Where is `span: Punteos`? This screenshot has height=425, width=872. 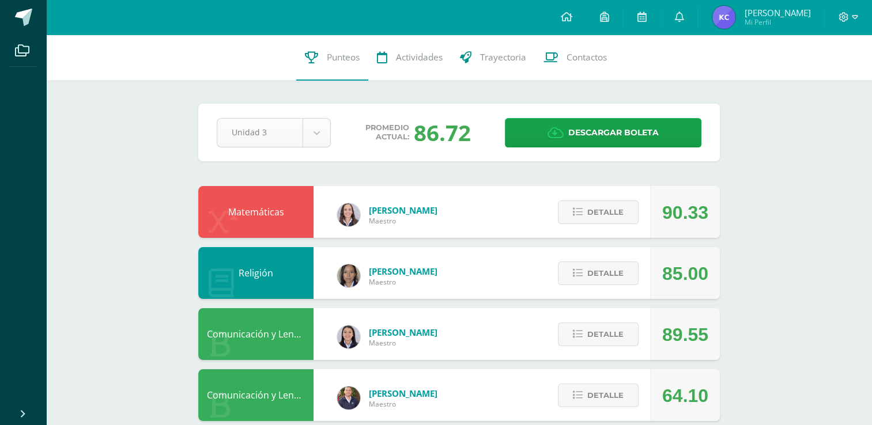 span: Punteos is located at coordinates (343, 57).